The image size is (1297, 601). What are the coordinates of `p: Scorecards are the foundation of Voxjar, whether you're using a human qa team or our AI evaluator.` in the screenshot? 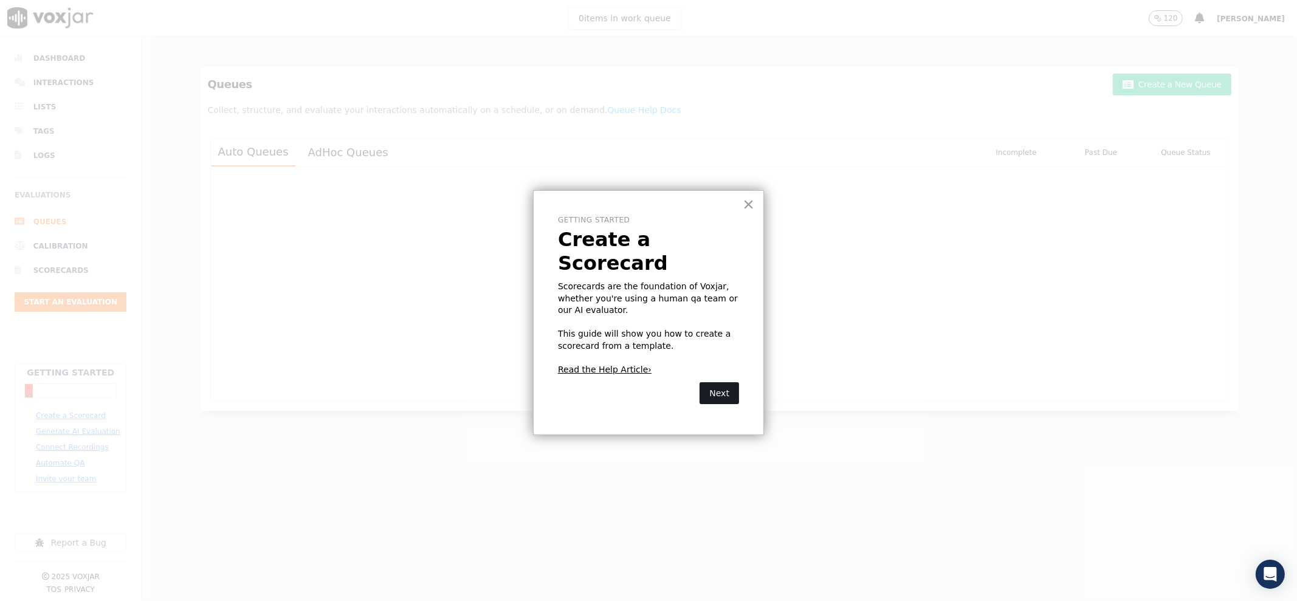 It's located at (648, 298).